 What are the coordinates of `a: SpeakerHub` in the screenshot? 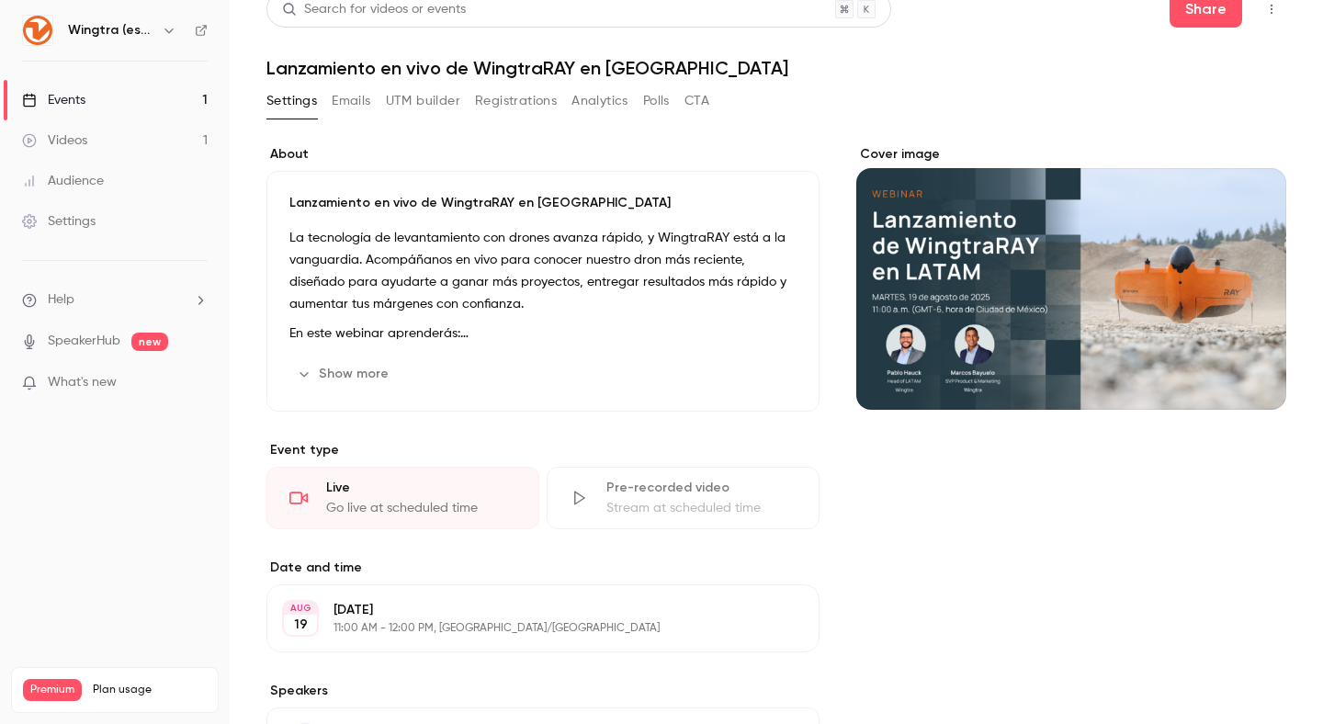 It's located at (84, 341).